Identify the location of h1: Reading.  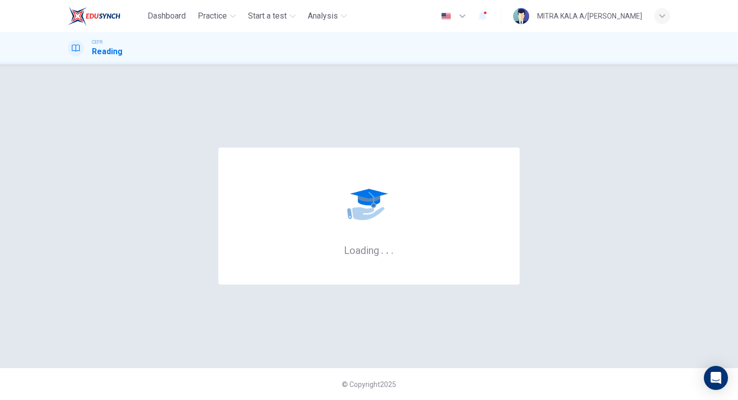
(107, 52).